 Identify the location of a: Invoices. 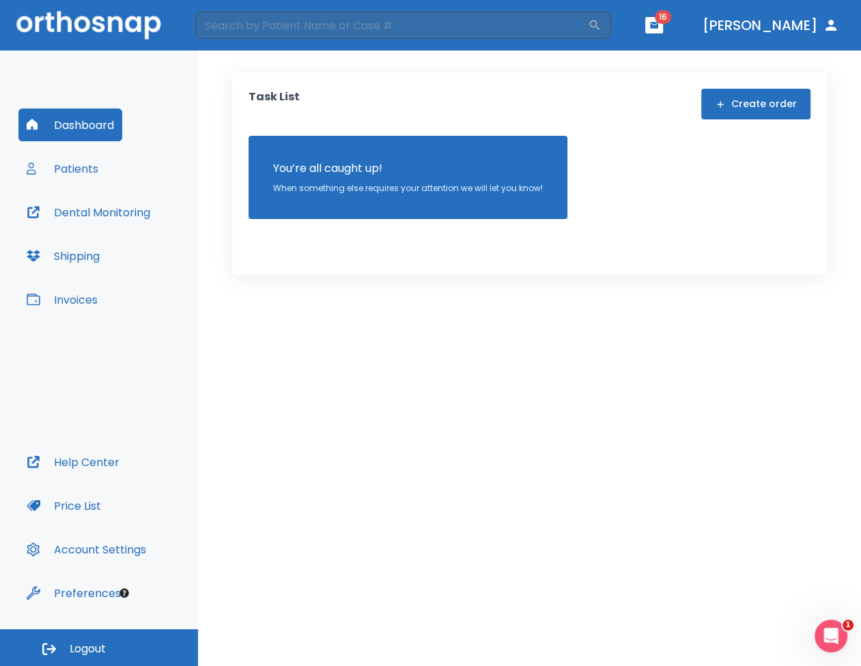
(62, 300).